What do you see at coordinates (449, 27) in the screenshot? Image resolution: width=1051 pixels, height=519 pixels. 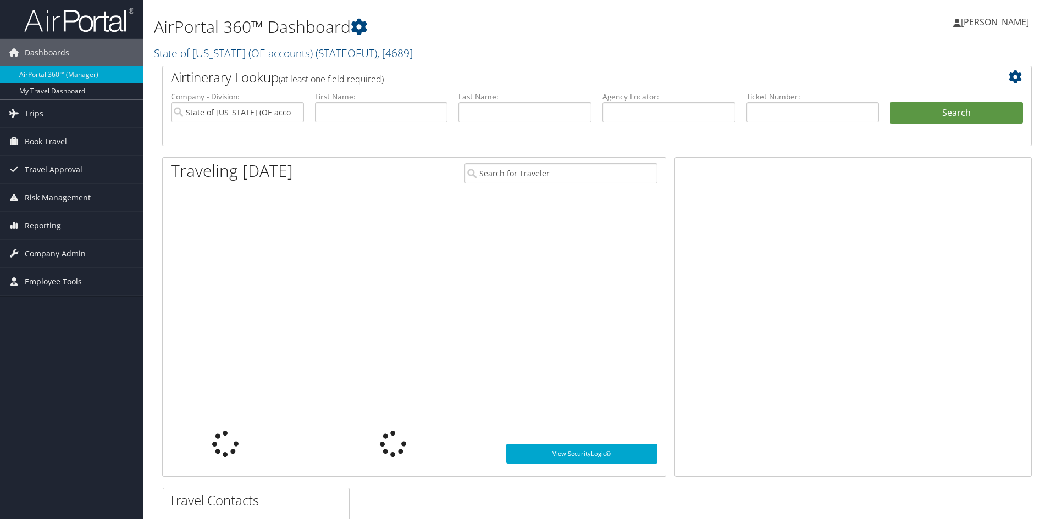 I see `h1: AirPortal 360™ Dashboard` at bounding box center [449, 27].